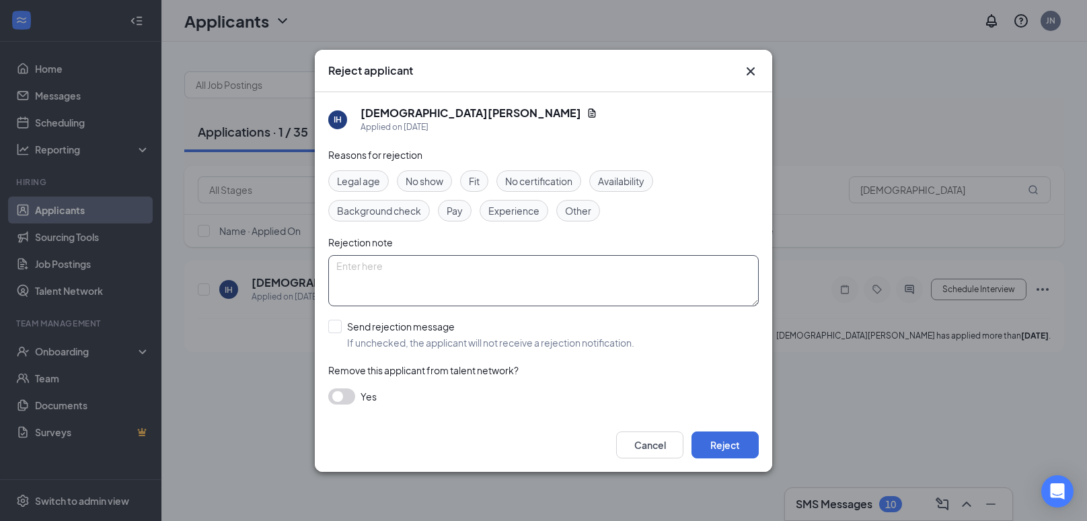  I want to click on span: Rejection note, so click(360, 242).